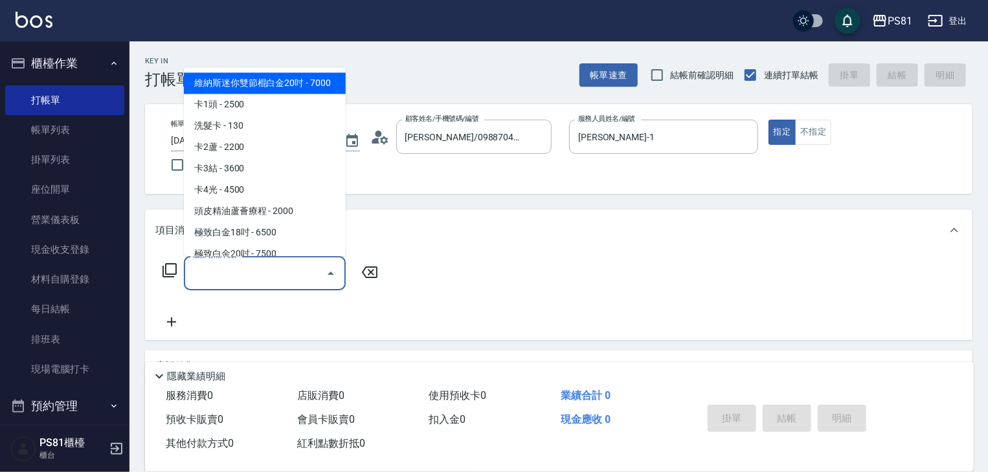 This screenshot has width=988, height=472. What do you see at coordinates (813, 132) in the screenshot?
I see `button: 不指定` at bounding box center [813, 132].